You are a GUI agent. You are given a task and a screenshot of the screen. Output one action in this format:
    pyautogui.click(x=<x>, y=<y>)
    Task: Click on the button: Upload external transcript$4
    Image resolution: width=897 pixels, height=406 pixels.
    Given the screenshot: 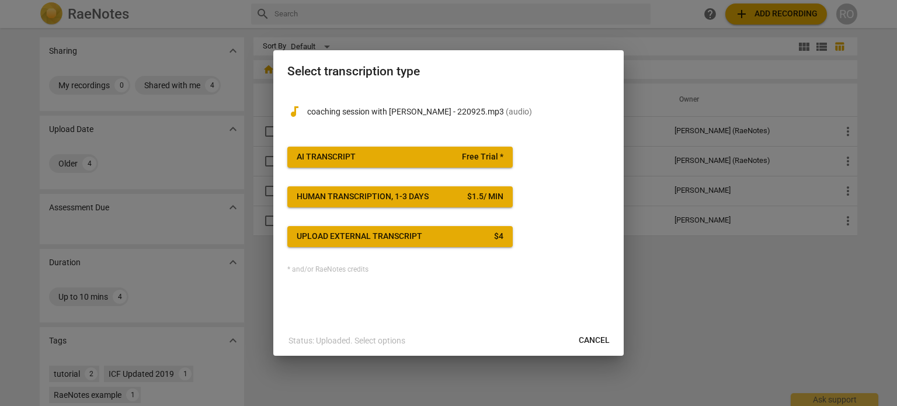 What is the action you would take?
    pyautogui.click(x=400, y=236)
    